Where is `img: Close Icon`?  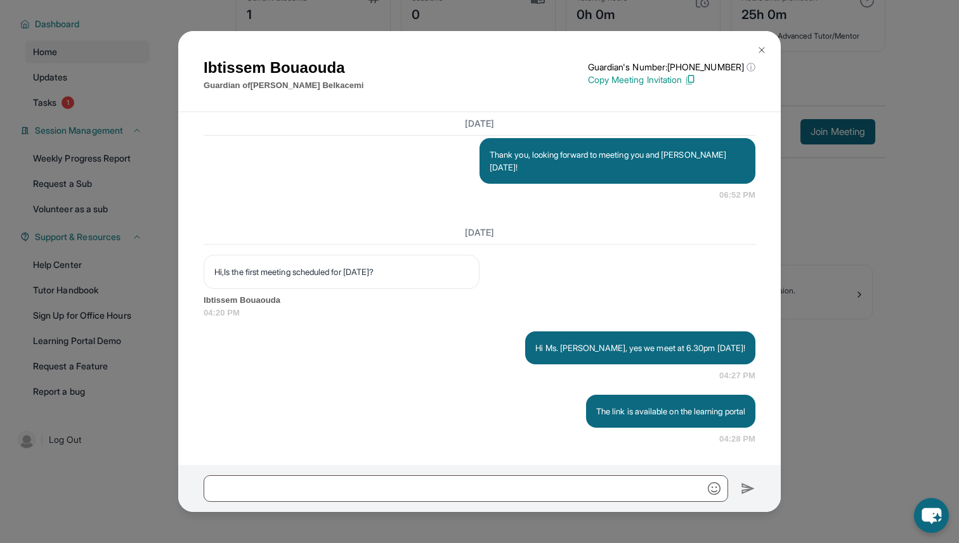
img: Close Icon is located at coordinates (761, 50).